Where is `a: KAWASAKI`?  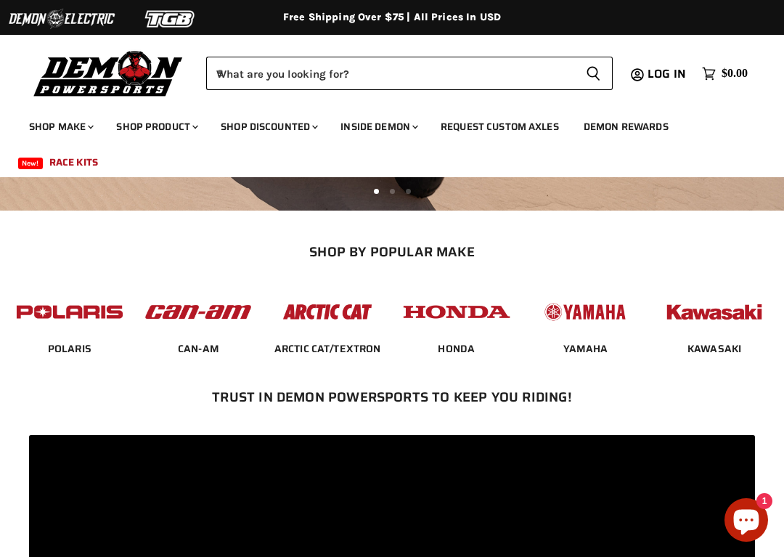 a: KAWASAKI is located at coordinates (715, 349).